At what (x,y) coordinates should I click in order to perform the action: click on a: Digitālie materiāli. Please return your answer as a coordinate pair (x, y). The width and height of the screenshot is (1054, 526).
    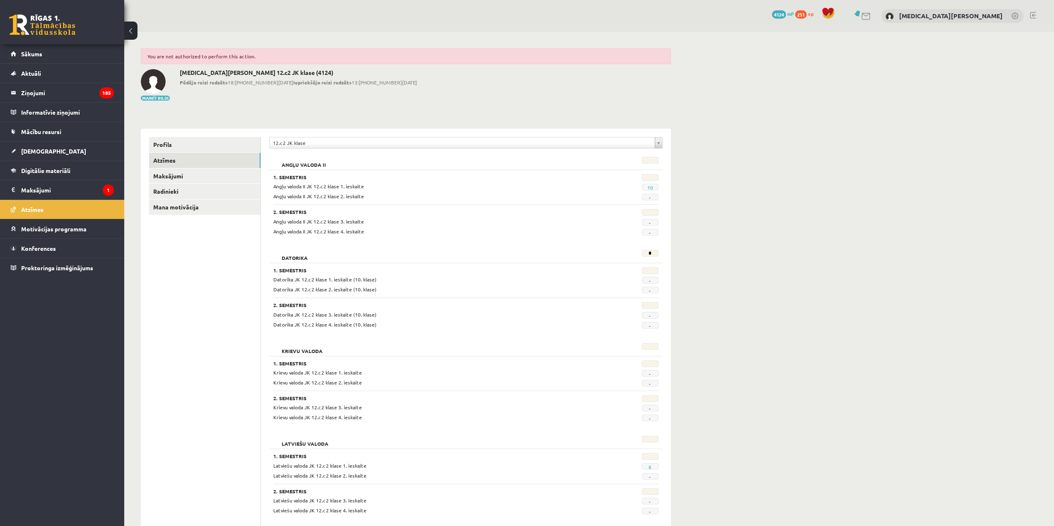
    Looking at the image, I should click on (62, 171).